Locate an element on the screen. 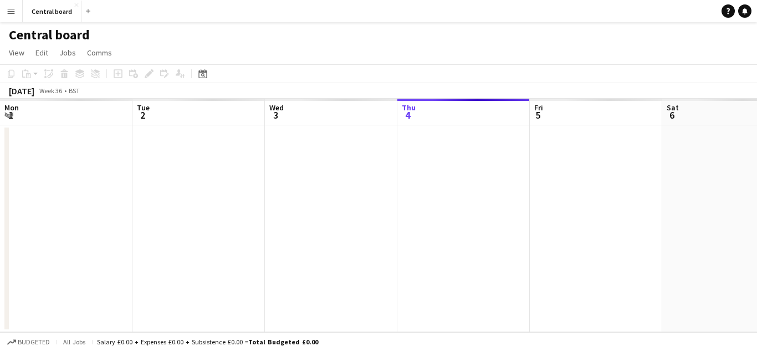  span: Tue is located at coordinates (143, 108).